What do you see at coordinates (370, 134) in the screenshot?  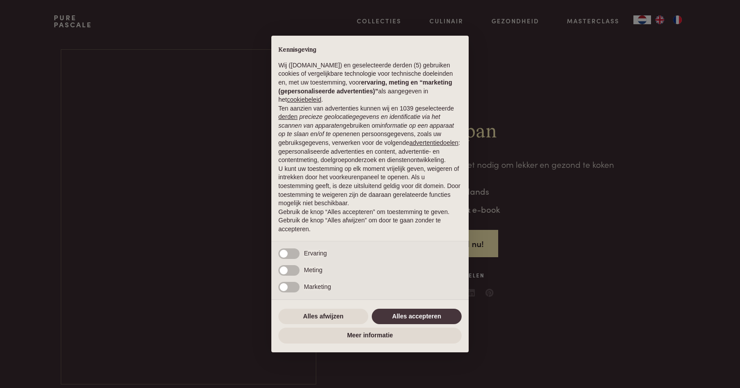 I see `p: Ten aanzien van advertenties kunnen wij en 1039 geselecteerde gebruiken om en persoonsgegevens, z...` at bounding box center [370, 134].